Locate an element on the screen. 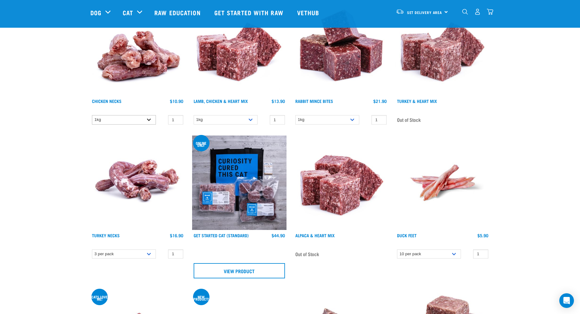 This screenshot has width=580, height=314. img: home-icon-1@2x.png is located at coordinates (465, 12).